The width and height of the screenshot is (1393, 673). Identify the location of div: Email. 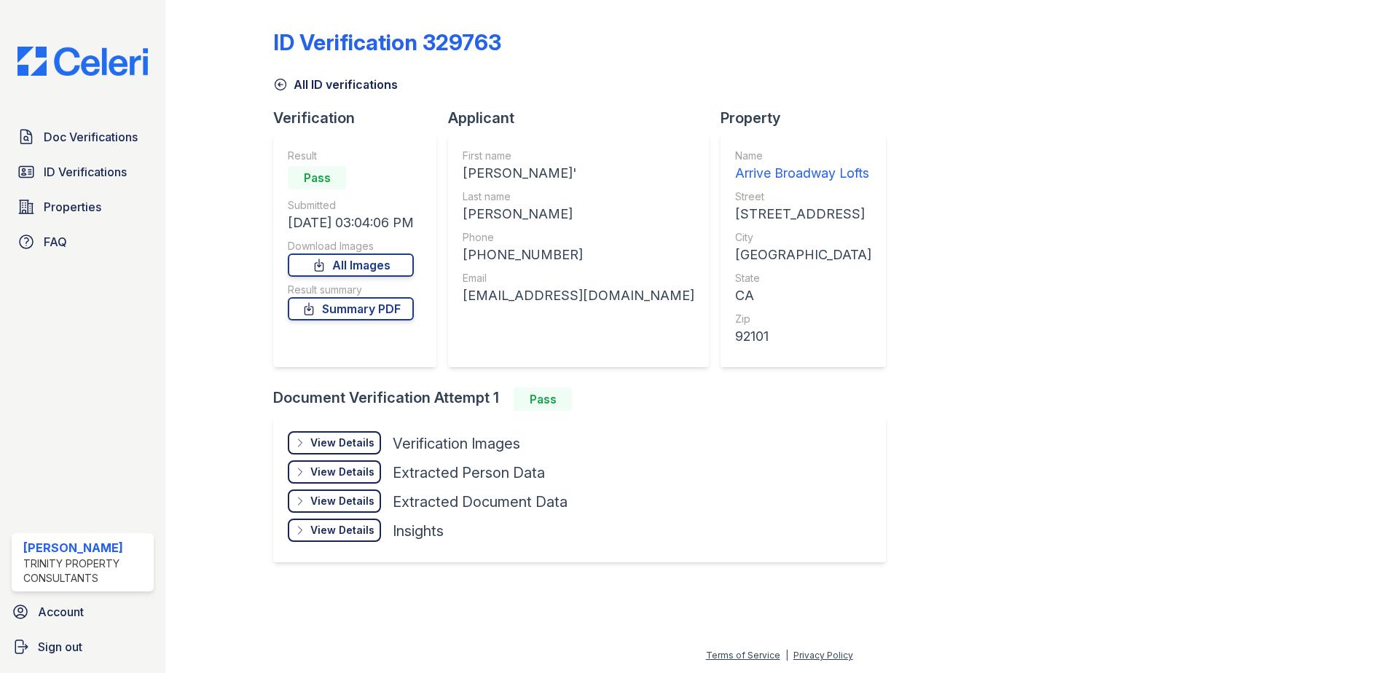
(579, 278).